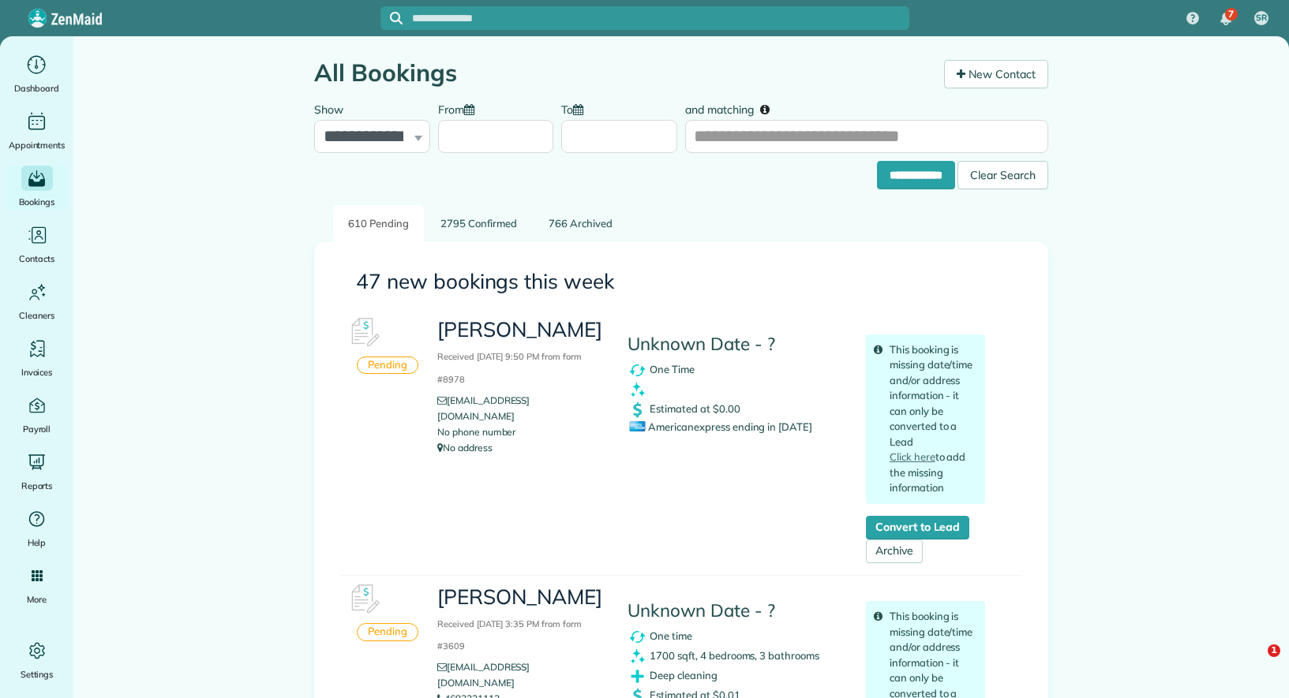  What do you see at coordinates (732, 108) in the screenshot?
I see `label: and matching` at bounding box center [732, 108].